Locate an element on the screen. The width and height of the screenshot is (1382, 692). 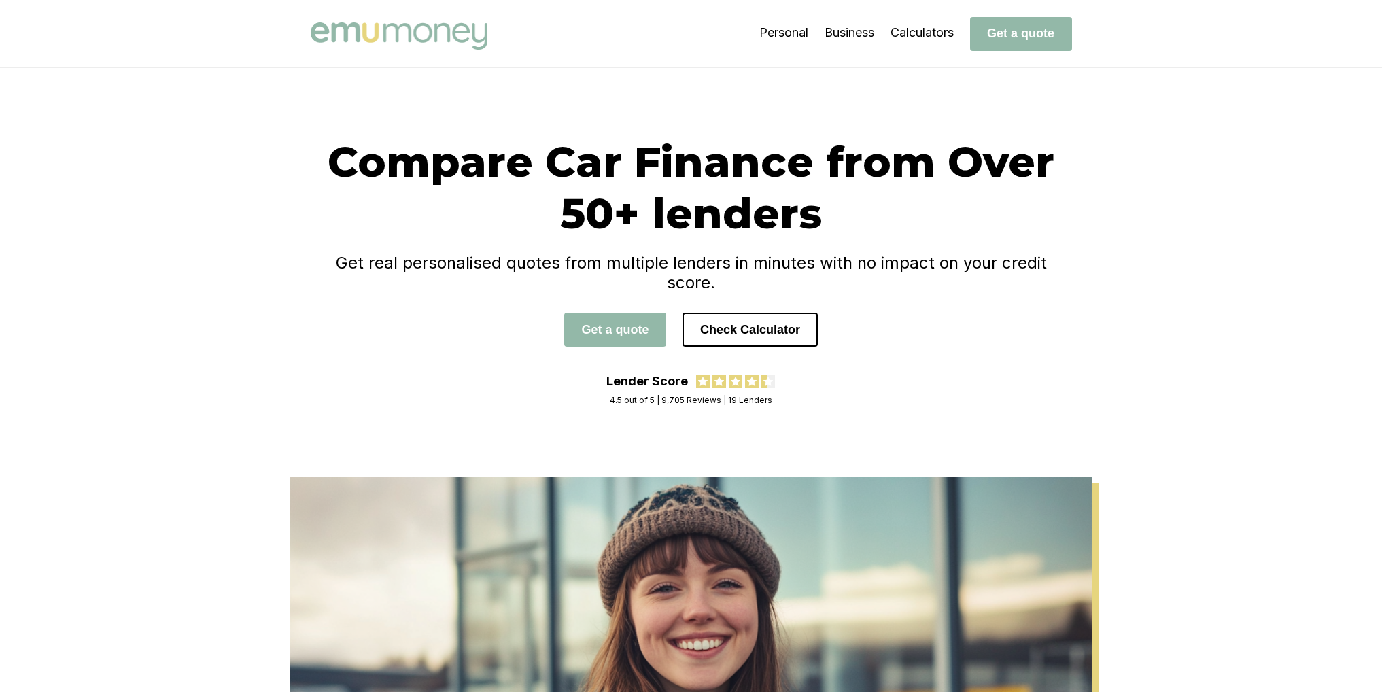
div: Lender Score is located at coordinates (647, 381).